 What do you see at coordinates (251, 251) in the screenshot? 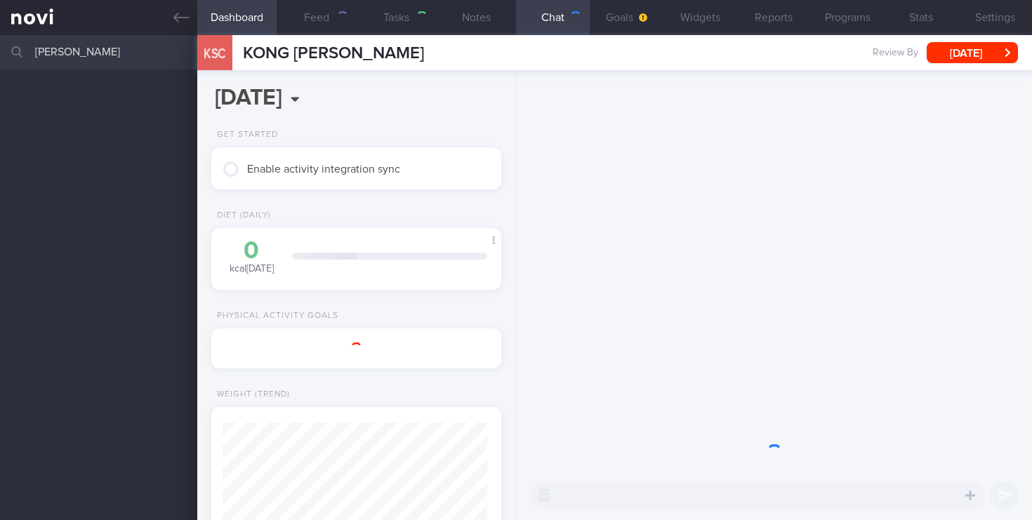
I see `div: 0` at bounding box center [251, 251].